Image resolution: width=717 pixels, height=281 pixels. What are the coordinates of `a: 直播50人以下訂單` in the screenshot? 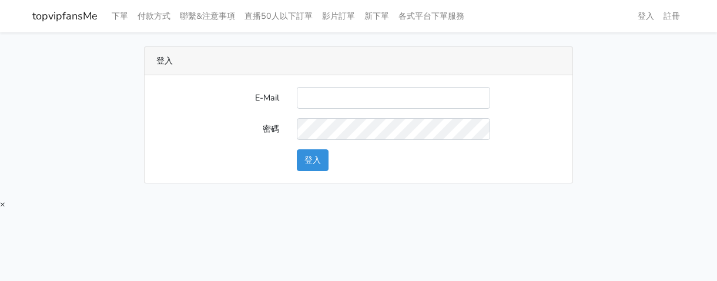 It's located at (279, 16).